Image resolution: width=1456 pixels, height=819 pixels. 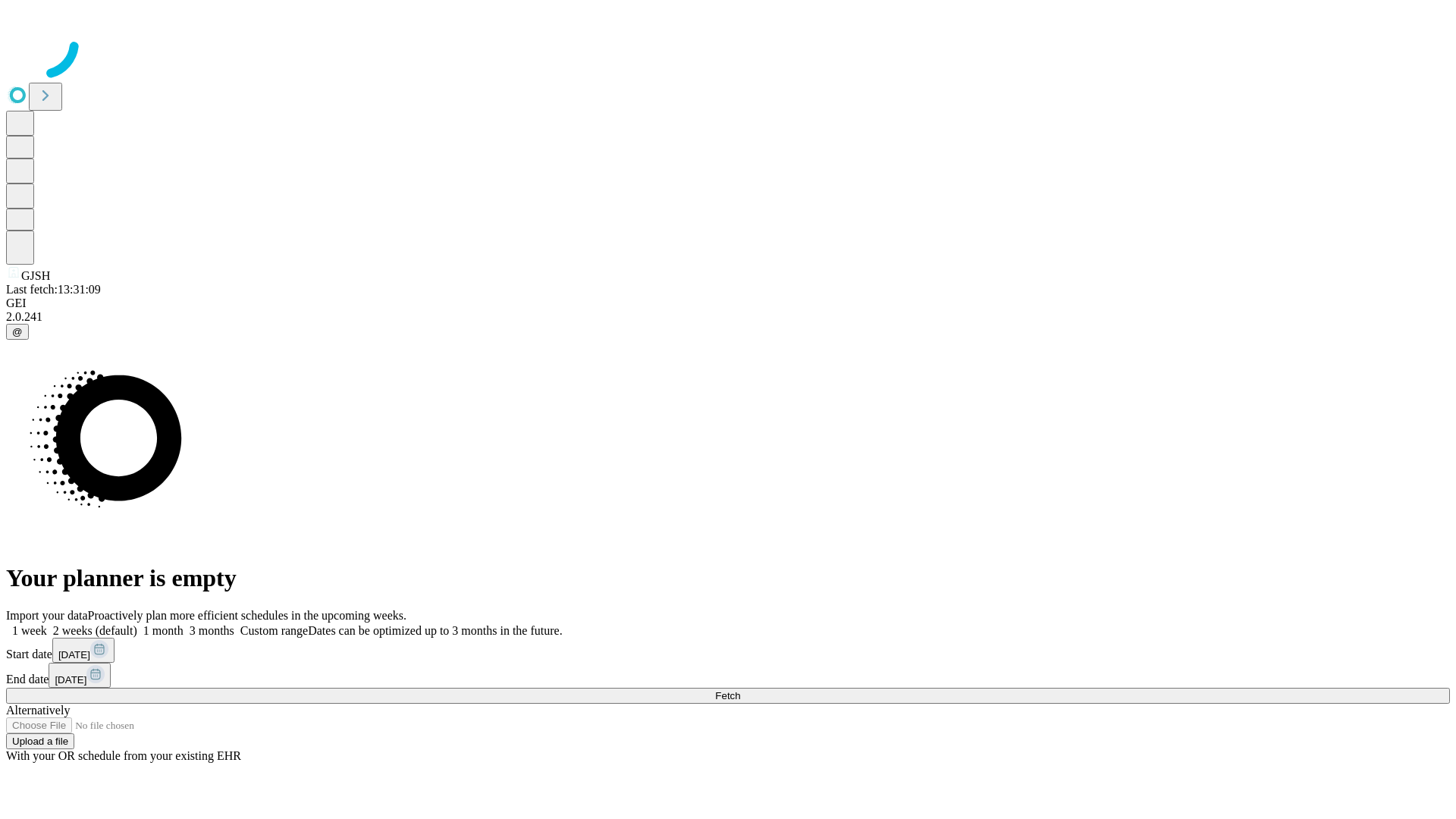 I want to click on span: 1 month, so click(x=163, y=631).